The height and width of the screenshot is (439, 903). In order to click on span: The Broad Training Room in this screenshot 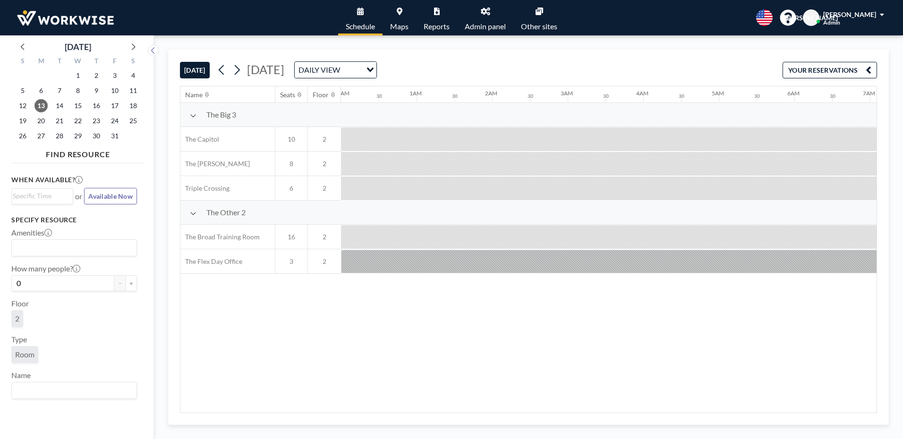, I will do `click(220, 237)`.